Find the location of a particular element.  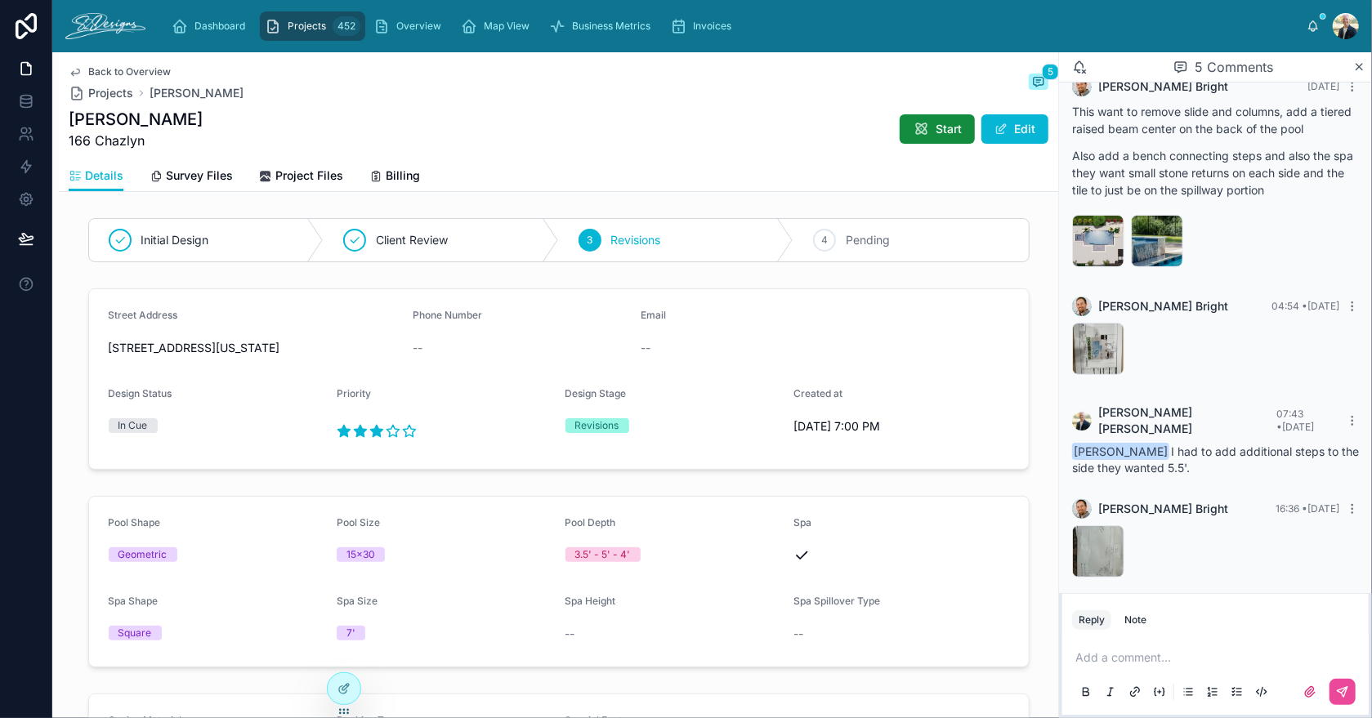

span: Spa is located at coordinates (803, 522).